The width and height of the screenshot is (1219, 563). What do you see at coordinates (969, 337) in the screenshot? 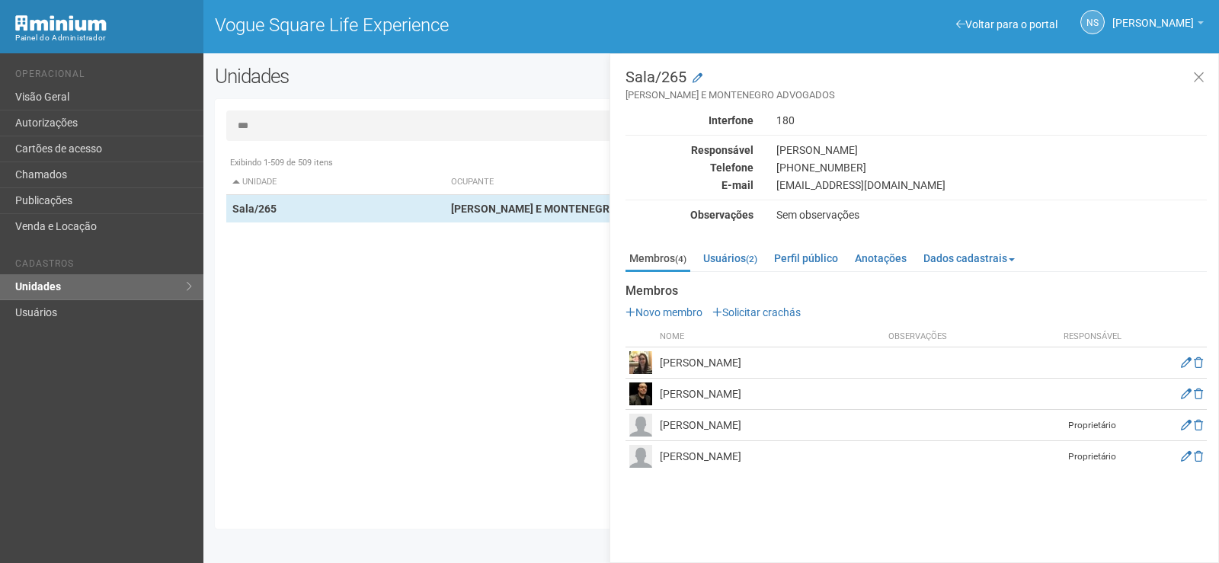
I see `th: Observações` at bounding box center [969, 337].